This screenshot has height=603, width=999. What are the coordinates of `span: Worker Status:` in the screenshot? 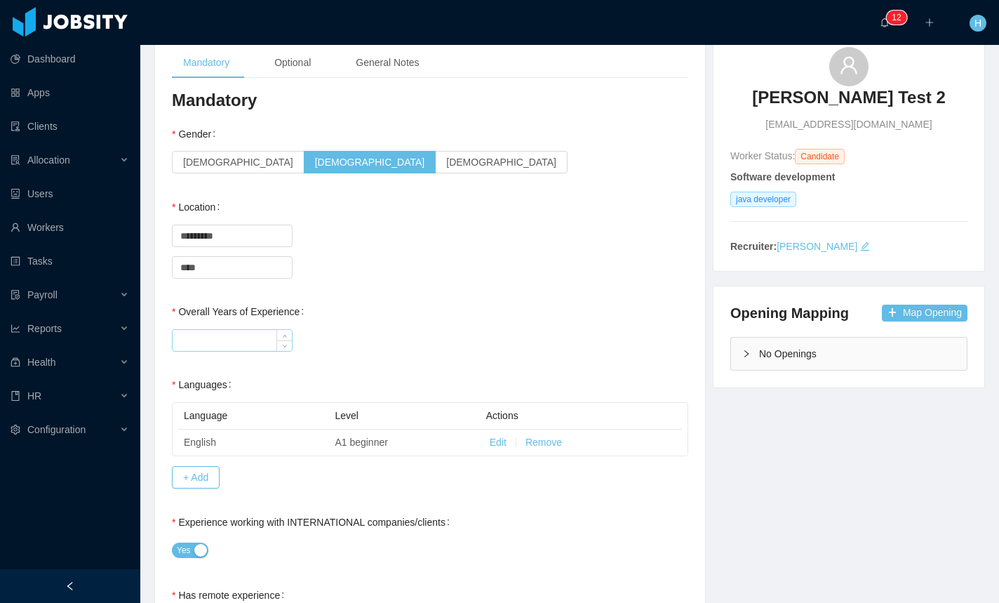 It's located at (763, 156).